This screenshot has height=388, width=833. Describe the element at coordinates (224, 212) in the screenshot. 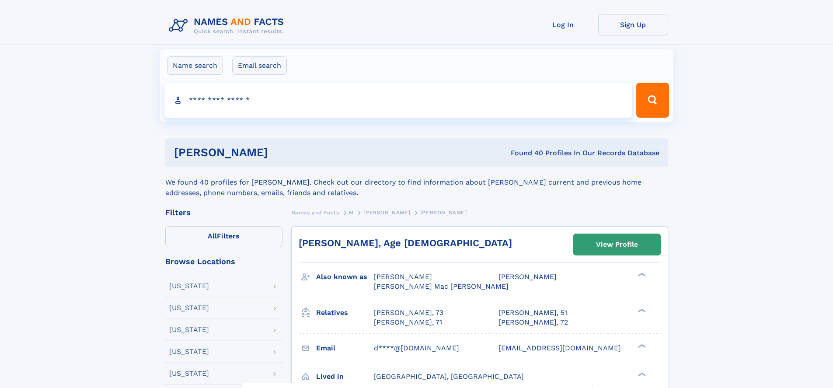

I see `div: Filters` at that location.